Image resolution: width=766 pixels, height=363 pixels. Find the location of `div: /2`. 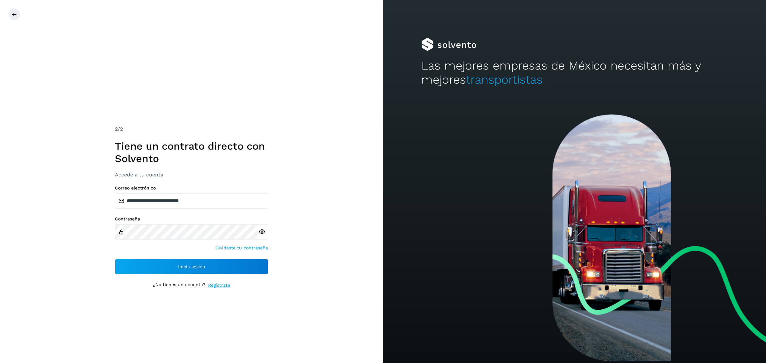

div: /2 is located at coordinates (192, 129).